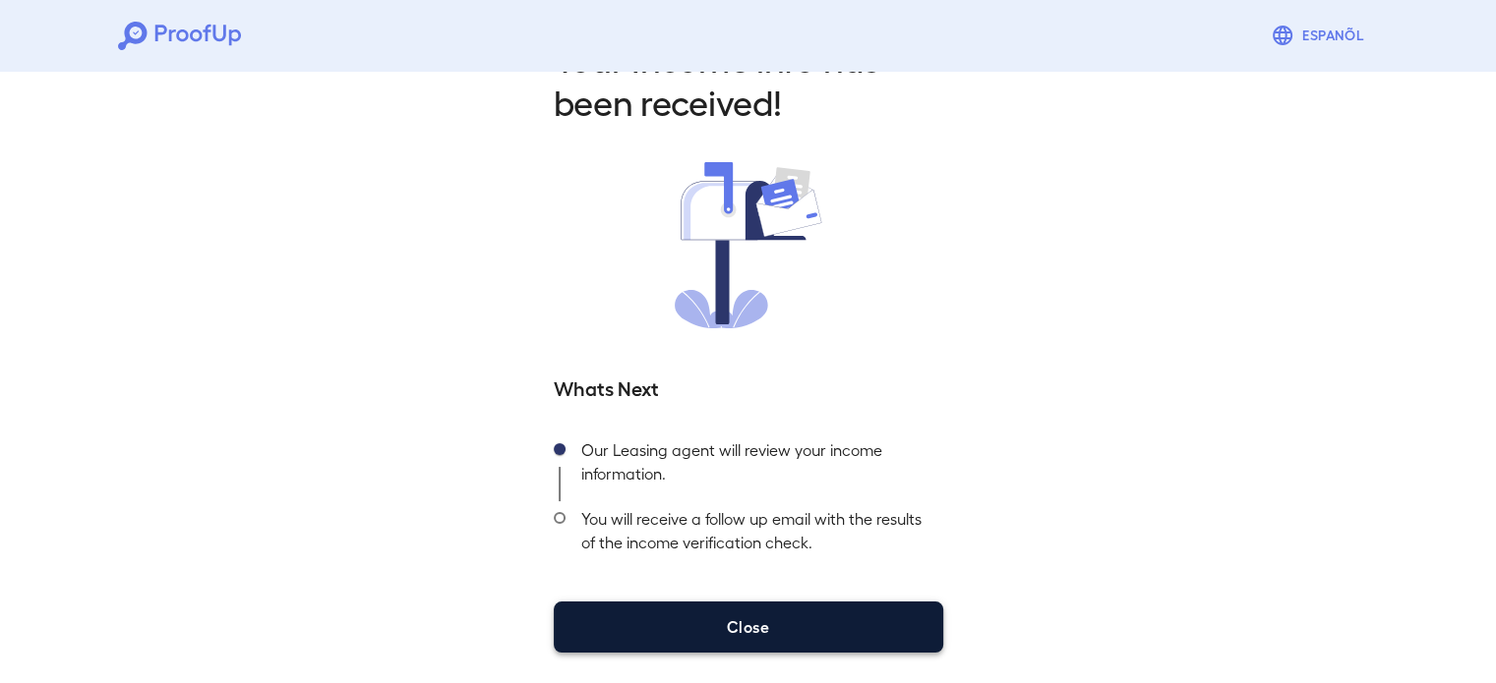 This screenshot has height=683, width=1496. What do you see at coordinates (748, 245) in the screenshot?
I see `img: received.svg` at bounding box center [748, 245].